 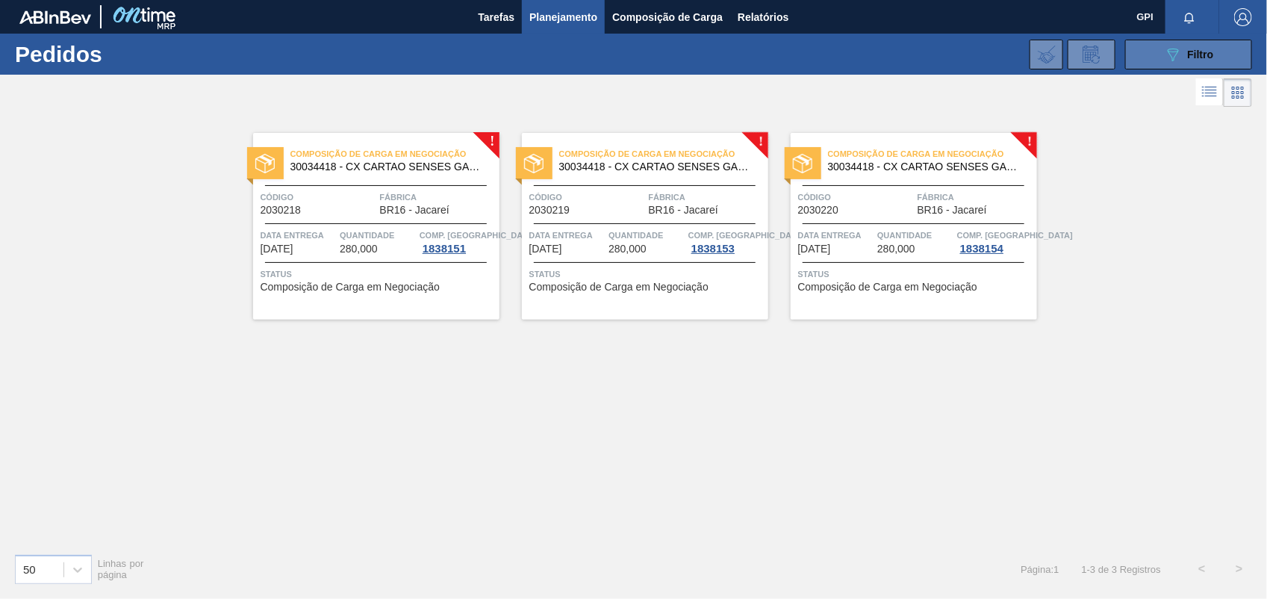 What do you see at coordinates (496, 17) in the screenshot?
I see `span: Tarefas` at bounding box center [496, 17].